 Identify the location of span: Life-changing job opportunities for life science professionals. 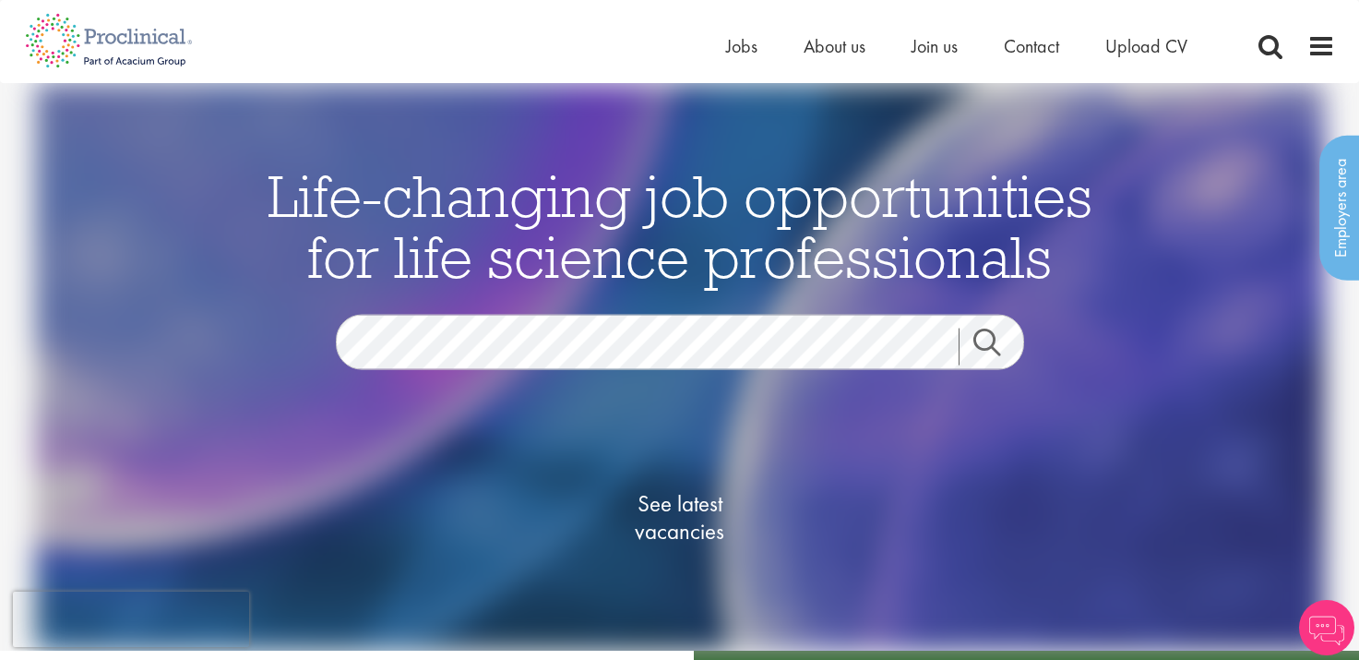
(680, 226).